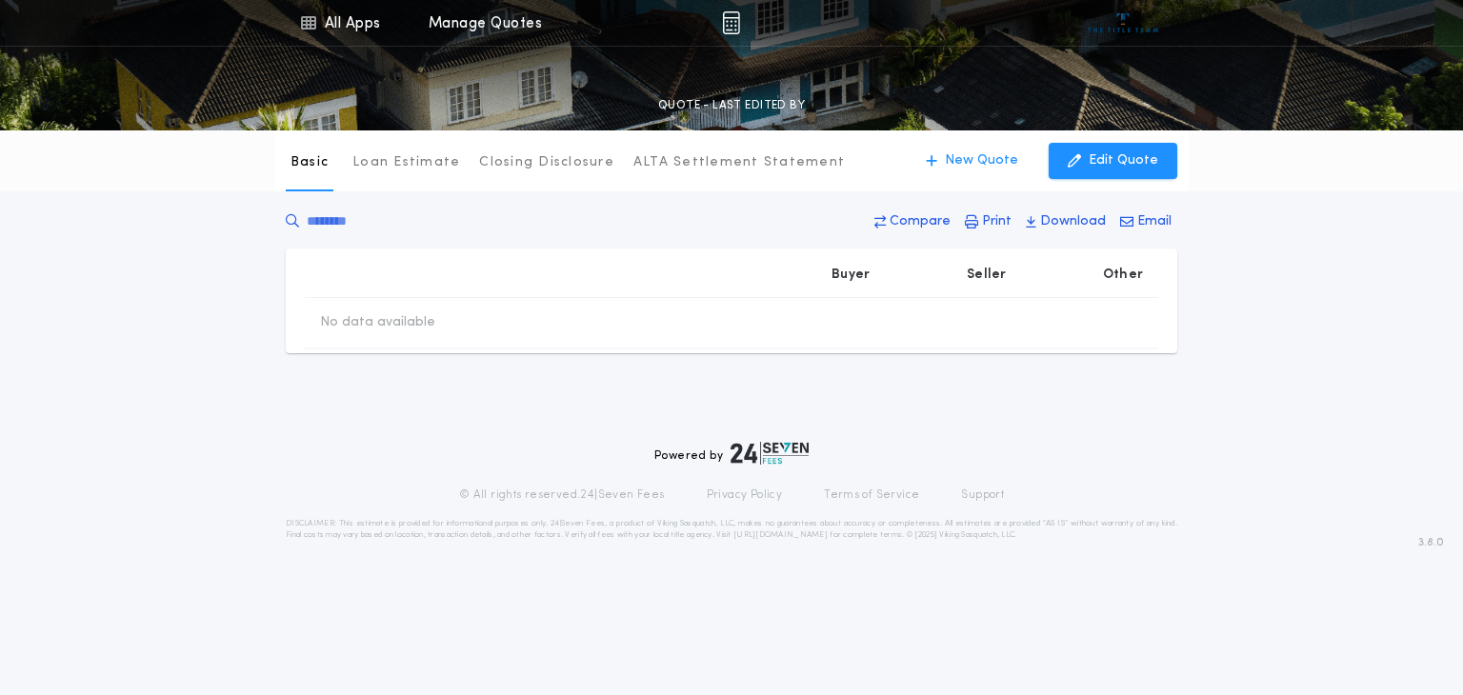  Describe the element at coordinates (377, 323) in the screenshot. I see `td: No data available` at that location.